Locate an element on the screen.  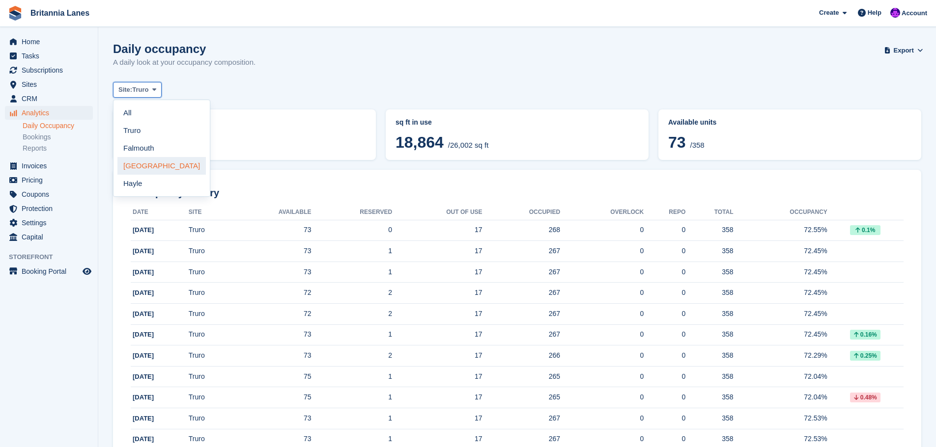
span: Sites is located at coordinates (51, 84).